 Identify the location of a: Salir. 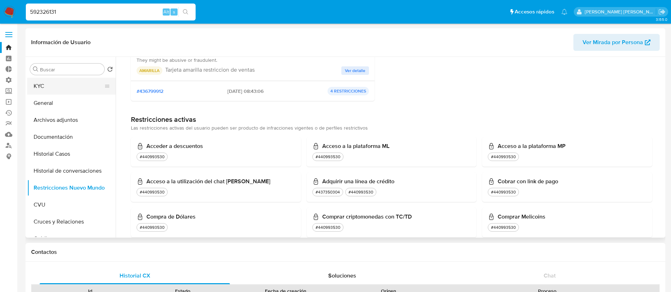
(662, 12).